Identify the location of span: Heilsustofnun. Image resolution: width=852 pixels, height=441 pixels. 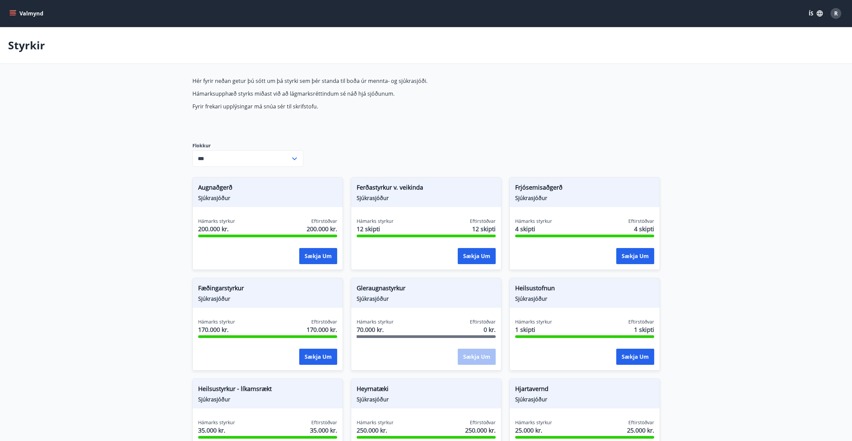
(585, 290).